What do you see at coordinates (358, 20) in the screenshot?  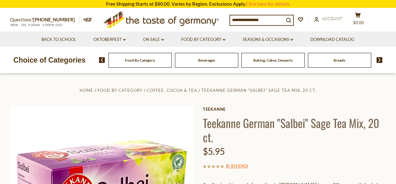 I see `button: $0.00` at bounding box center [358, 20].